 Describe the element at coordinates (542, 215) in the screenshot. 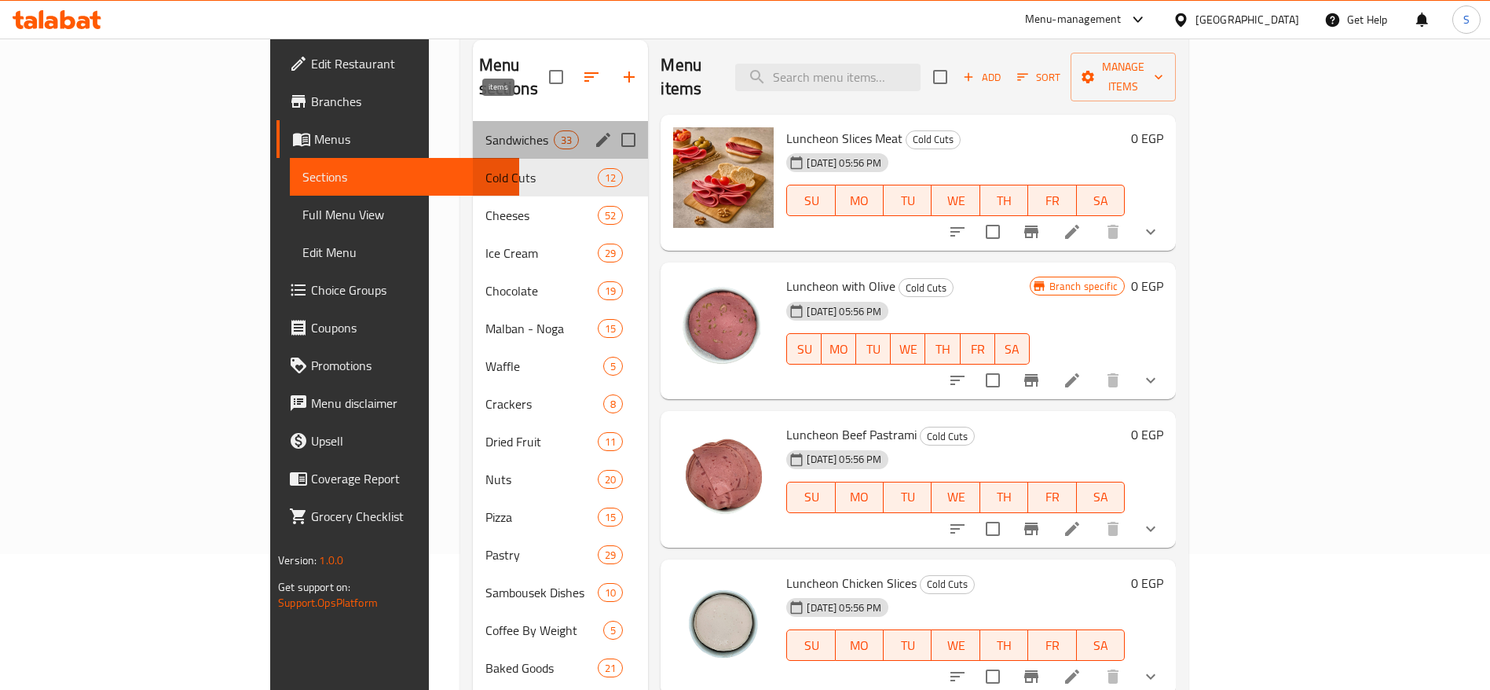

I see `span: Cheeses` at that location.